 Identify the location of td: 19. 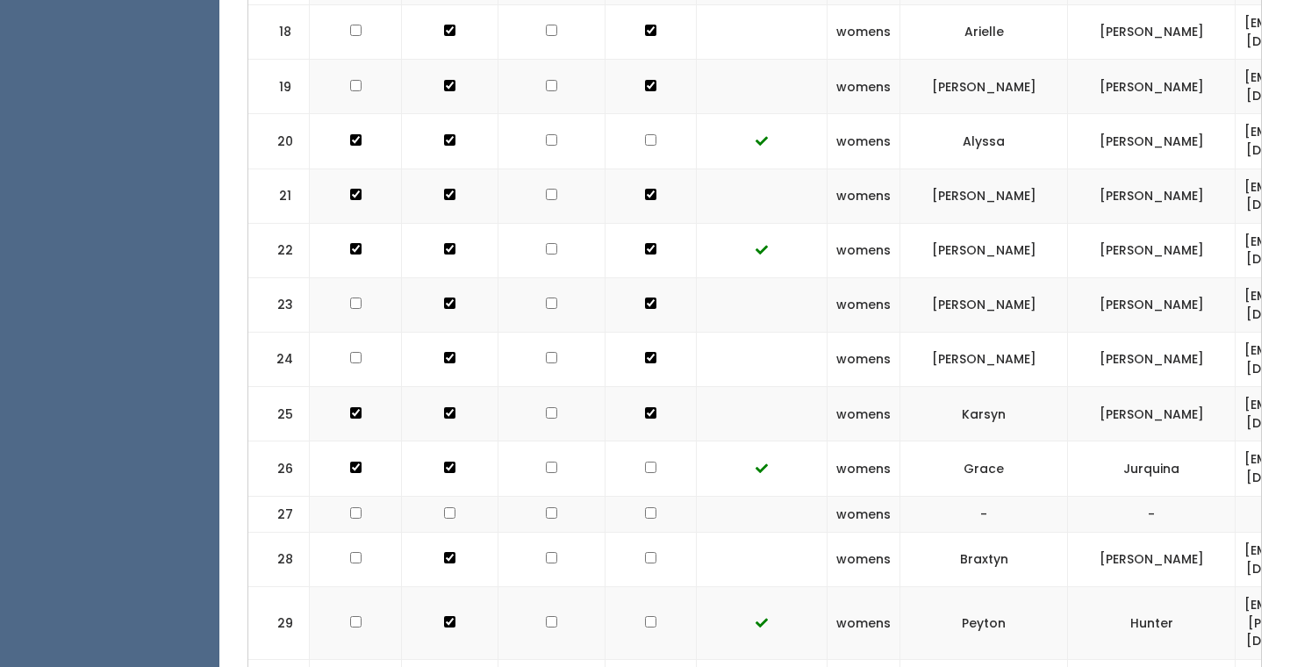
(279, 87).